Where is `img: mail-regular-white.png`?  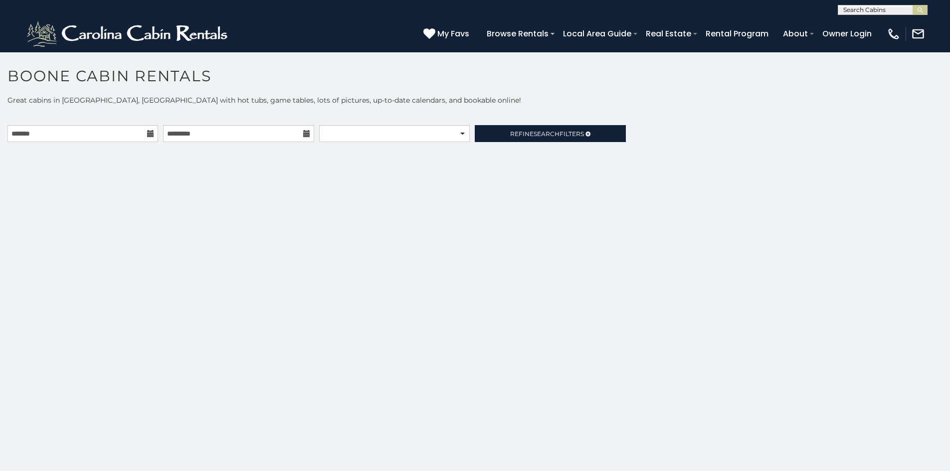
img: mail-regular-white.png is located at coordinates (918, 34).